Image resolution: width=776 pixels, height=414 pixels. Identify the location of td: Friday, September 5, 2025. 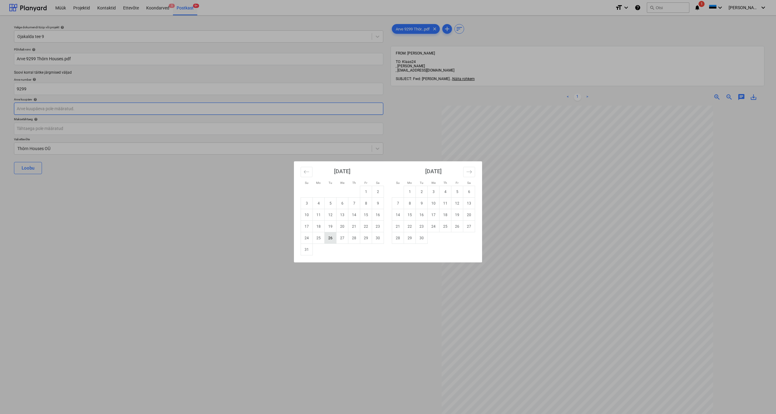
(457, 192).